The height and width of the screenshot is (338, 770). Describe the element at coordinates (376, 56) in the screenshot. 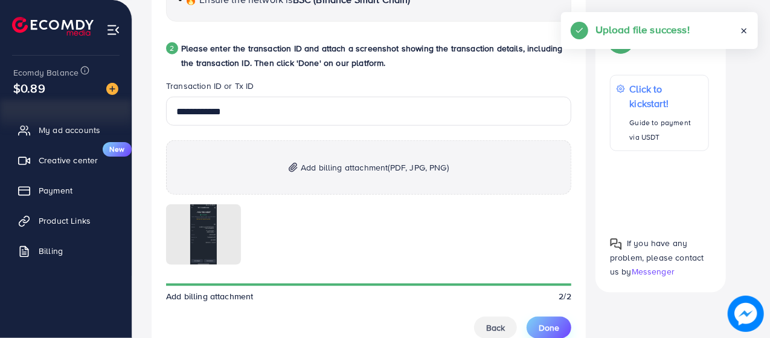

I see `p: Please enter the transaction ID and attach a screenshot showing the transaction details, includin...` at that location.